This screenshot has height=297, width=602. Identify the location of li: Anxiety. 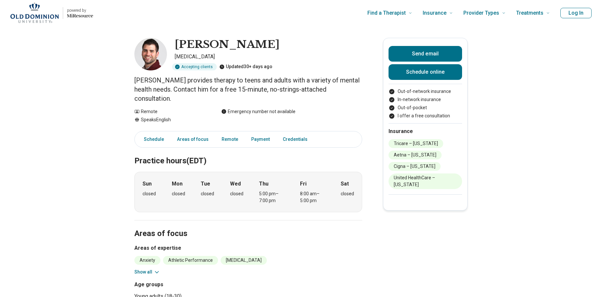
(147, 260).